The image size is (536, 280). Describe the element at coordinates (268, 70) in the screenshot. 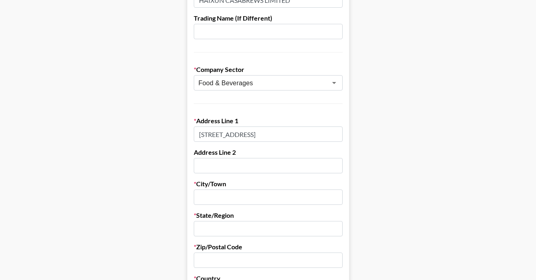

I see `label: Company Sector` at that location.